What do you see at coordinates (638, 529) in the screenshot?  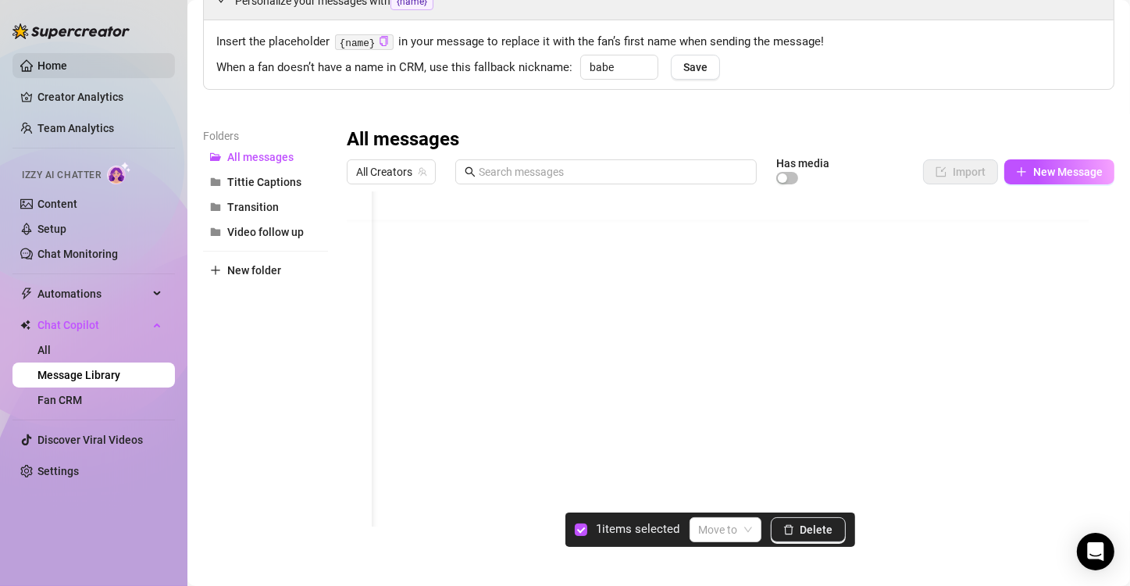 I see `article: 1 items selected` at bounding box center [638, 529].